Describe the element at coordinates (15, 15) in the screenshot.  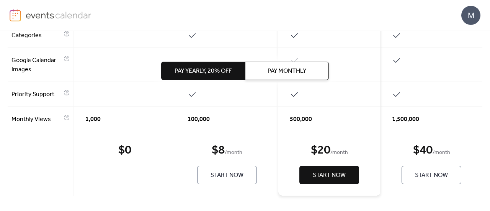
I see `img: logo` at that location.